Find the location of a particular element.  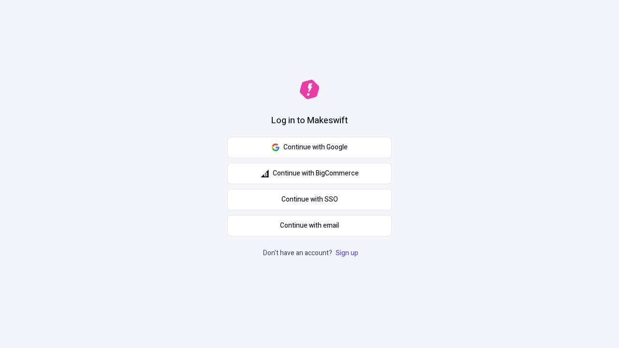

button: Continue with Google is located at coordinates (310, 148).